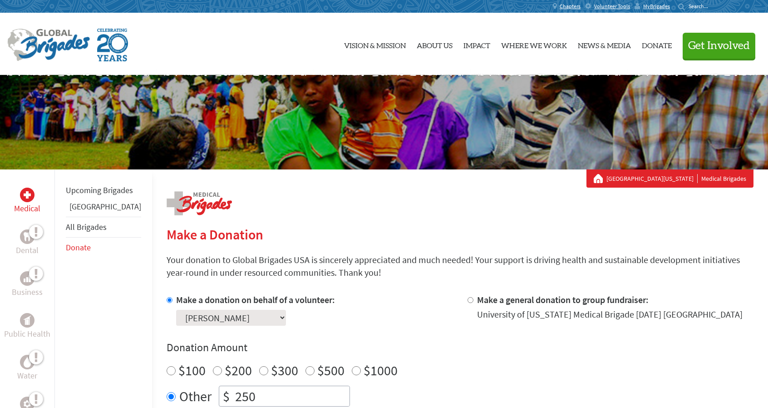 The image size is (768, 408). Describe the element at coordinates (27, 362) in the screenshot. I see `div: Water` at that location.